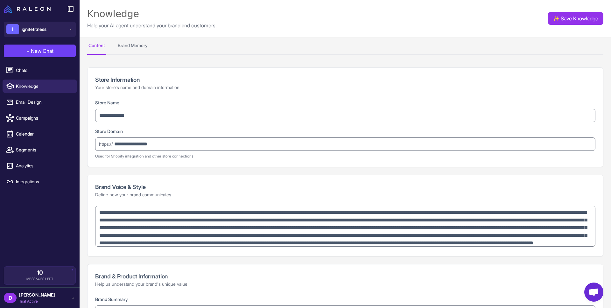  I want to click on a: Email Design, so click(40, 102).